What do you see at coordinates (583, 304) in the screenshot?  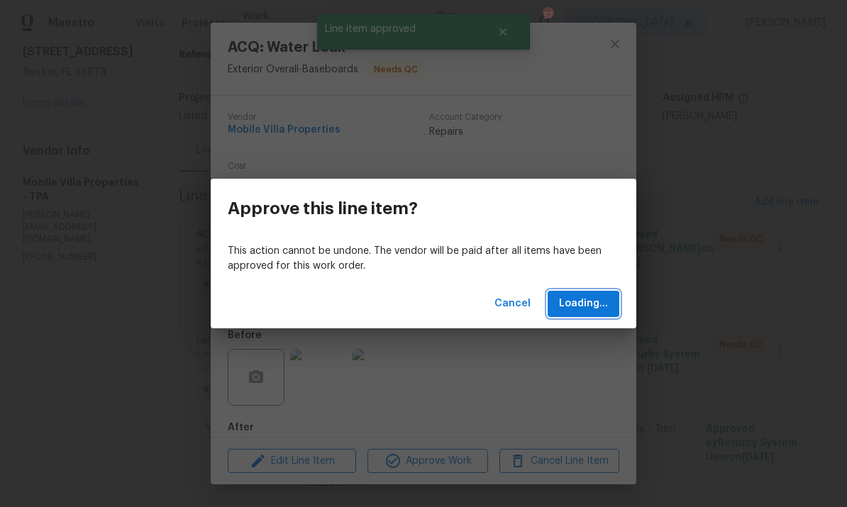 I see `span: Loading...` at bounding box center [583, 304].